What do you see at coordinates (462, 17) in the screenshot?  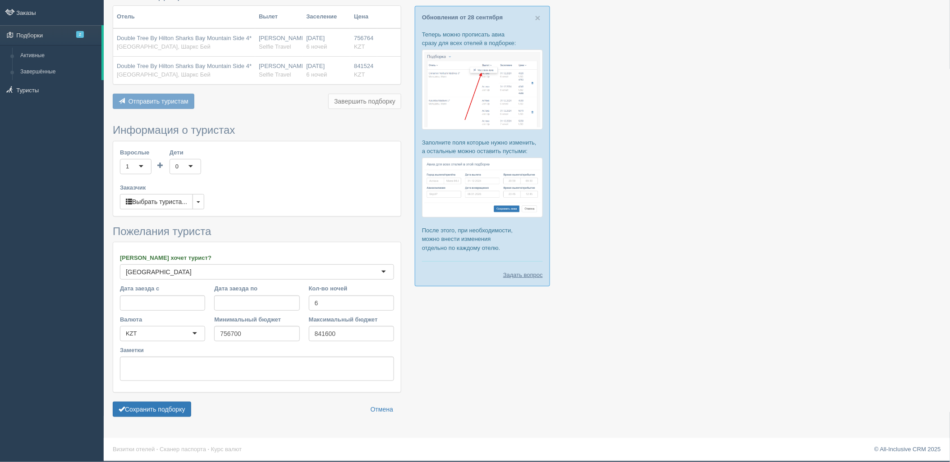 I see `a: Обновления от 28 сентября` at bounding box center [462, 17].